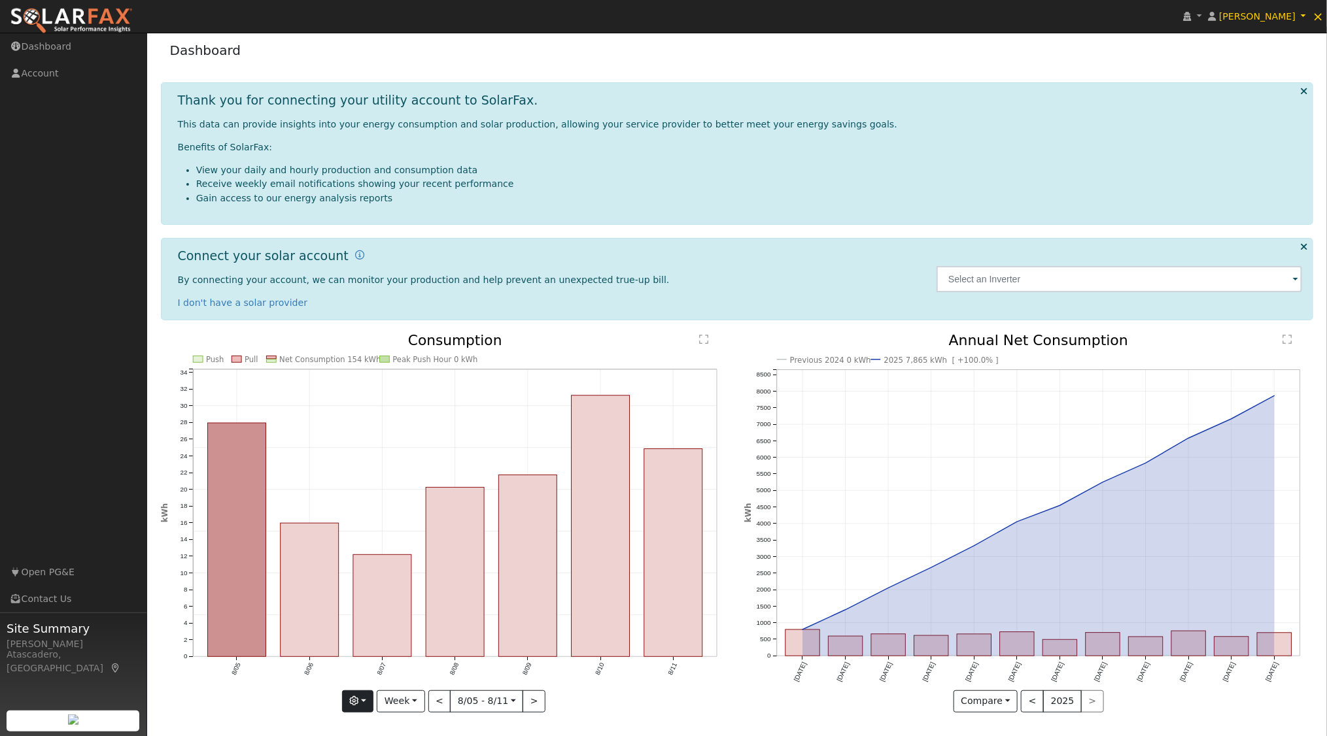 The image size is (1327, 736). What do you see at coordinates (1119, 279) in the screenshot?
I see `input: Select an Inverter` at bounding box center [1119, 279].